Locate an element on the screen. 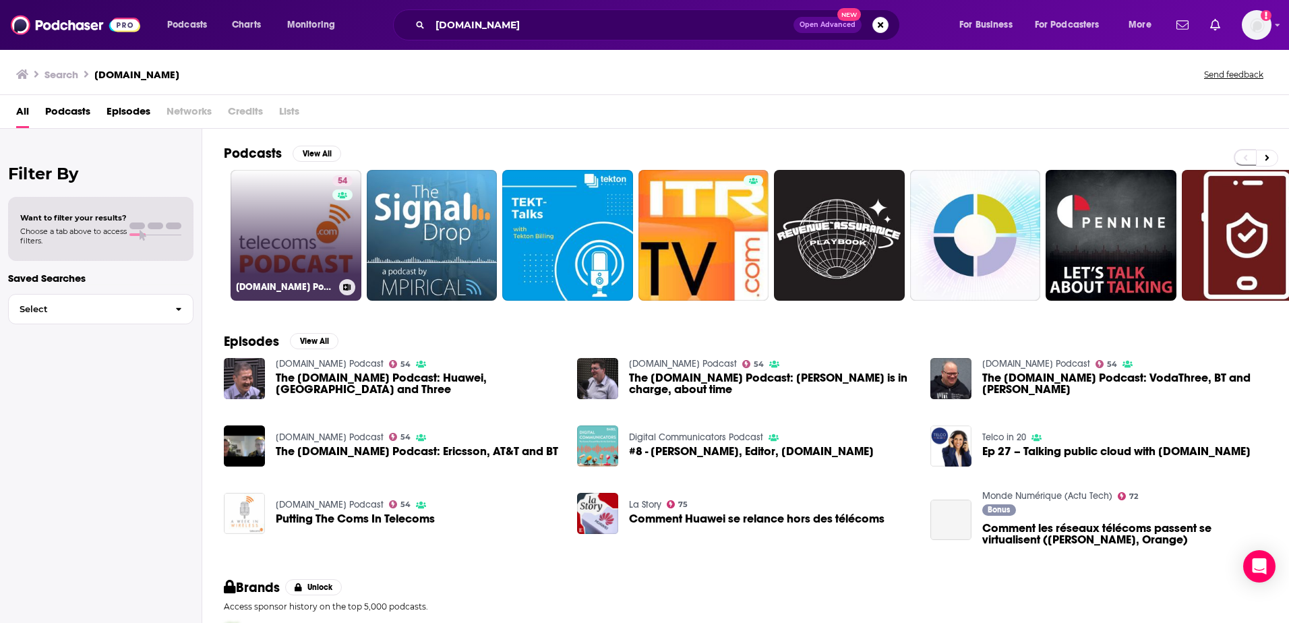 Image resolution: width=1289 pixels, height=623 pixels. img: The Telecoms.com Podcast: Jamie is in charge, about time is located at coordinates (597, 378).